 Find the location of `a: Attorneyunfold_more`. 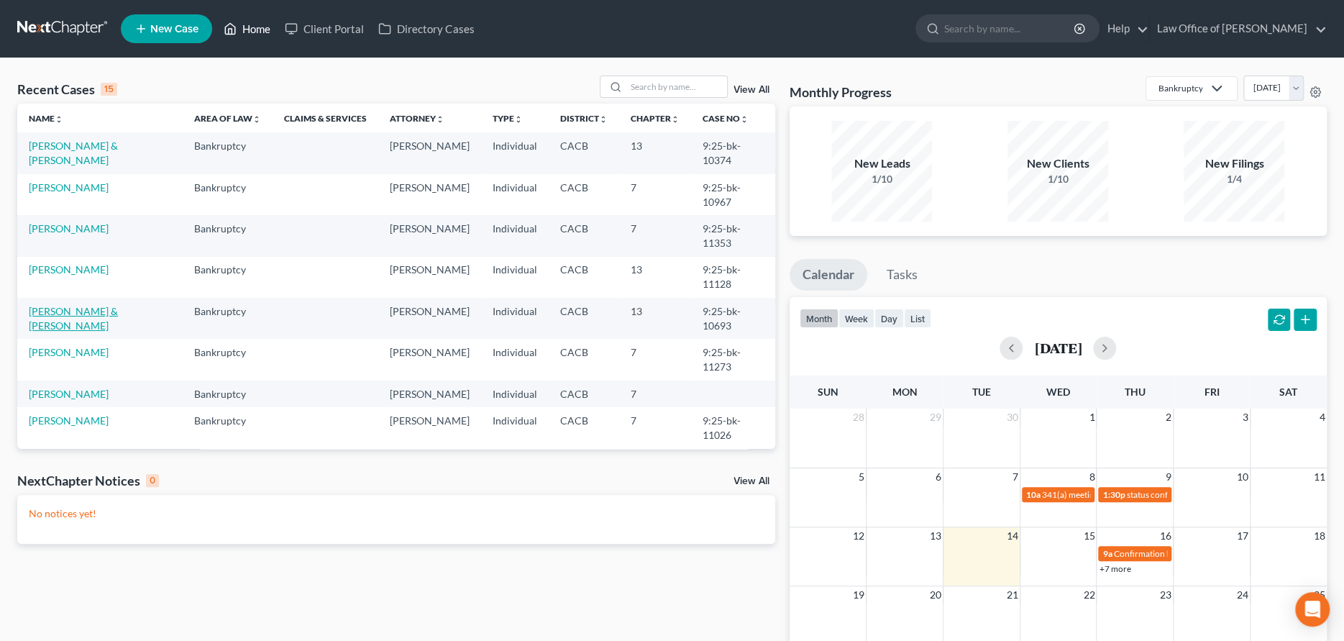

a: Attorneyunfold_more is located at coordinates (417, 118).